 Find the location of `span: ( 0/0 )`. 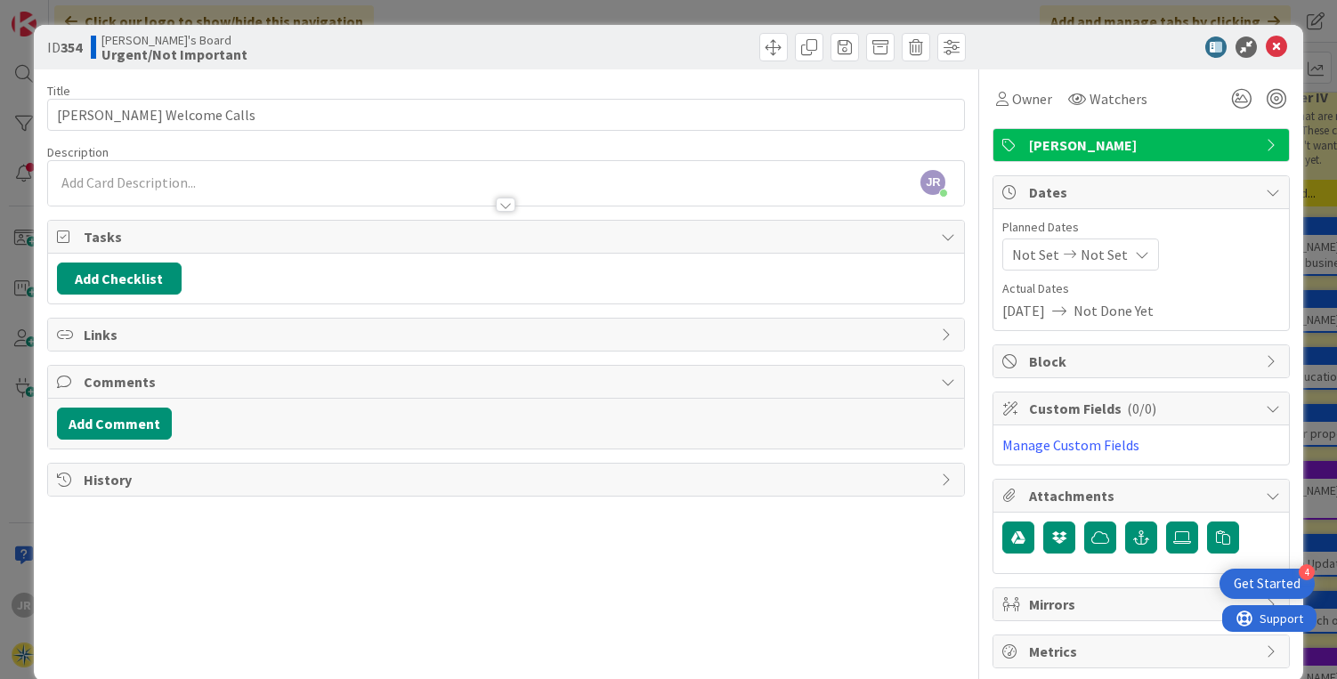

span: ( 0/0 ) is located at coordinates (1141, 409).